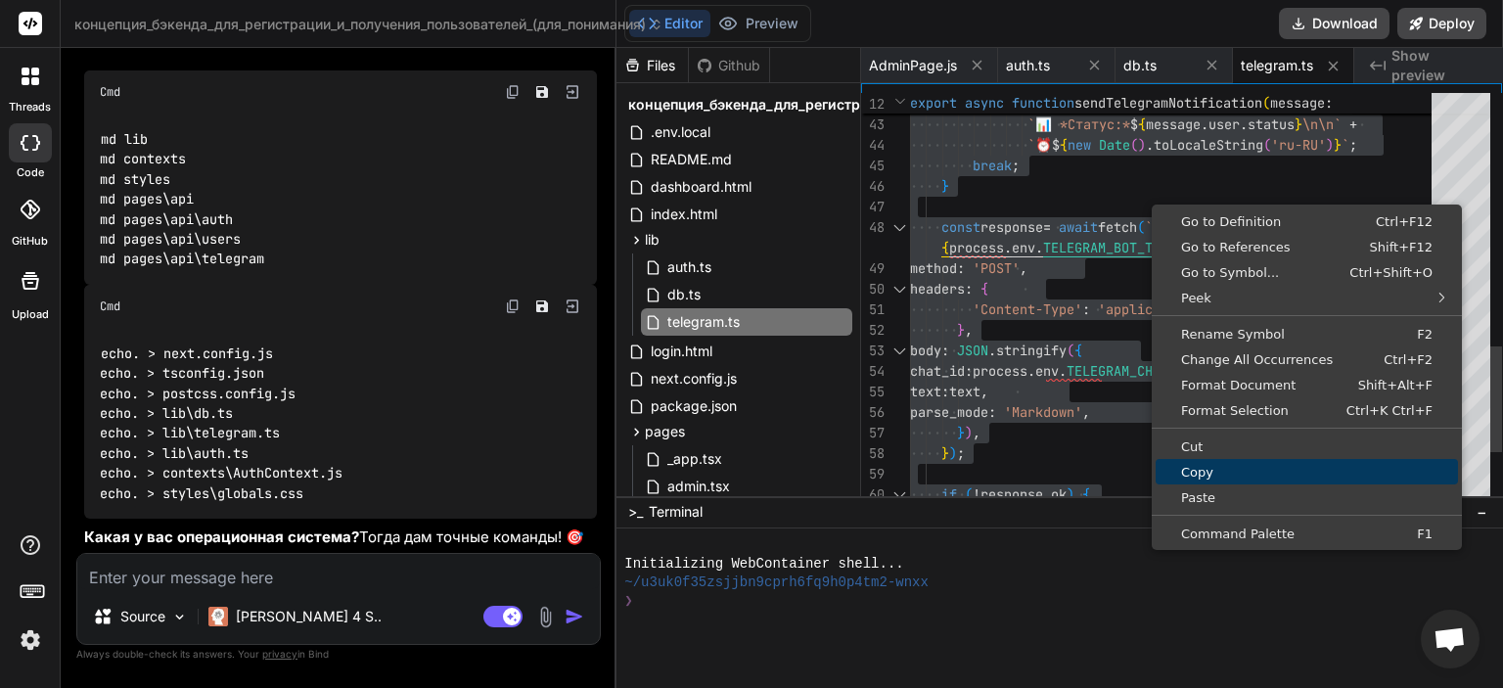 The width and height of the screenshot is (1503, 688). What do you see at coordinates (1450, 639) in the screenshot?
I see `a: Chat öffnen` at bounding box center [1450, 639].